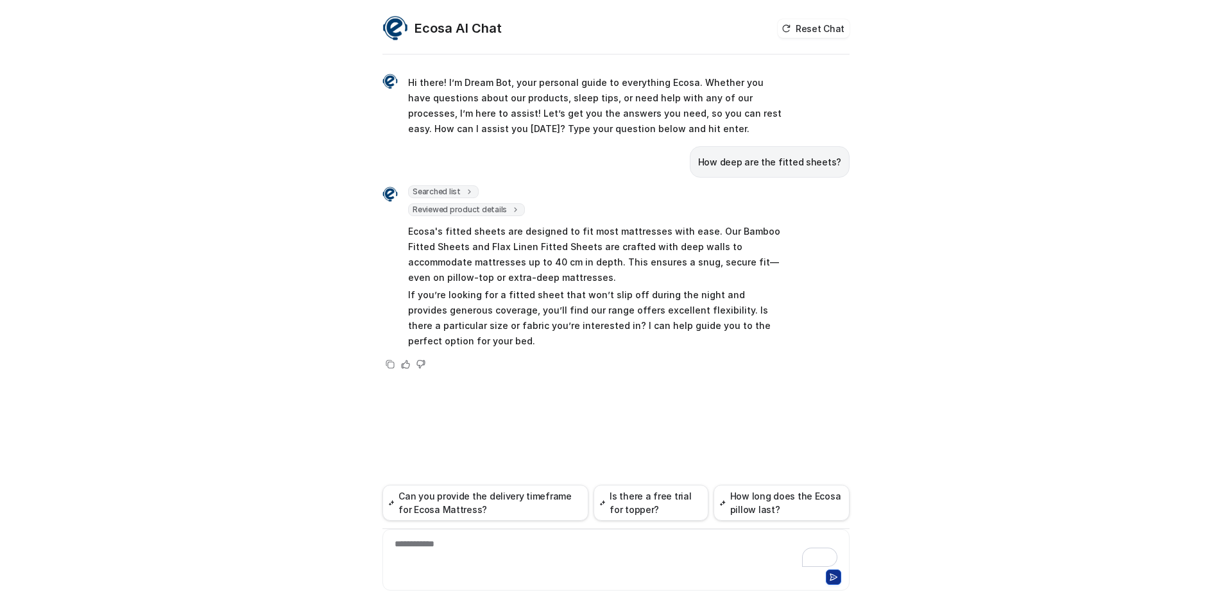 Image resolution: width=1232 pixels, height=606 pixels. Describe the element at coordinates (595, 106) in the screenshot. I see `p: Hi there! I’m Dream Bot, your personal guide to everything Ecosa. Whether you have questions abou...` at that location.